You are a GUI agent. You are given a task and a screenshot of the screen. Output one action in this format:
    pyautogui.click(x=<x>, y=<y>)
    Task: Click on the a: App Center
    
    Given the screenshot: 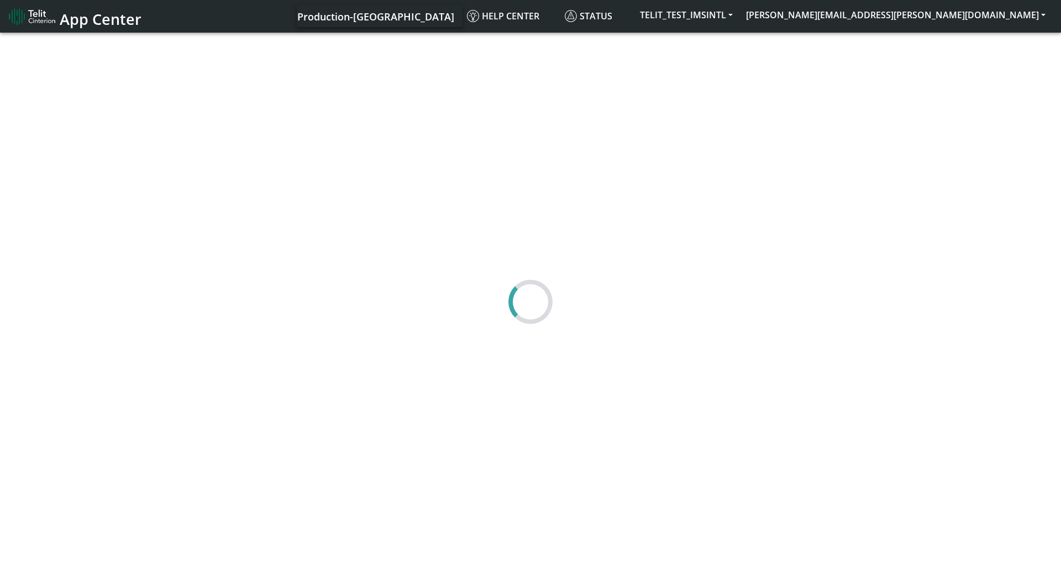 What is the action you would take?
    pyautogui.click(x=74, y=16)
    